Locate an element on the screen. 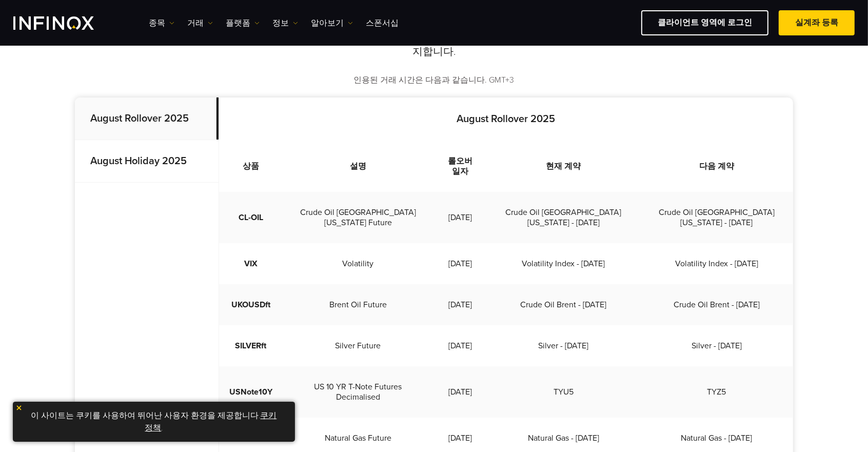 Image resolution: width=868 pixels, height=452 pixels. a: 알아보기 is located at coordinates (332, 23).